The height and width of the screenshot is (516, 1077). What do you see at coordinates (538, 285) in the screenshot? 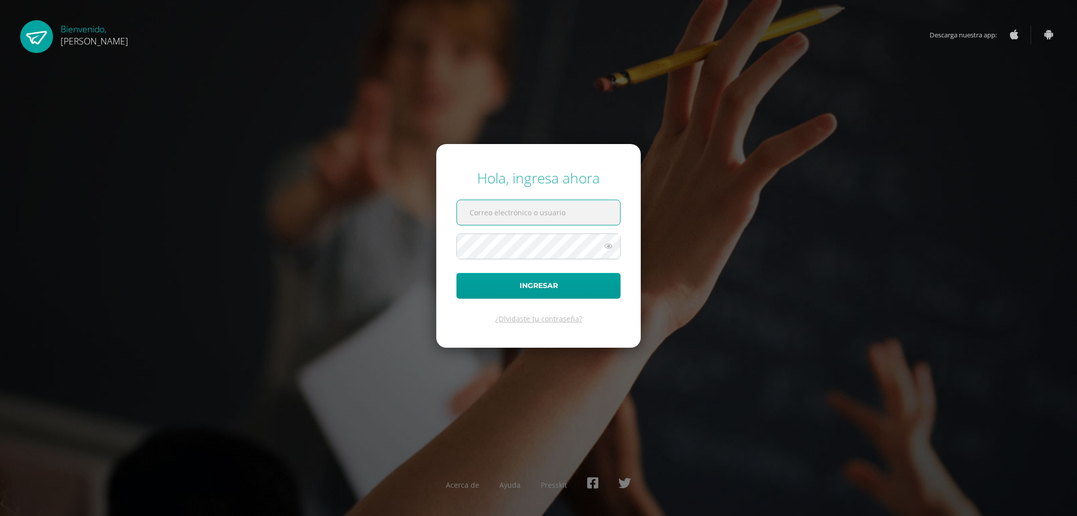
I see `button: Ingresar` at bounding box center [538, 285].